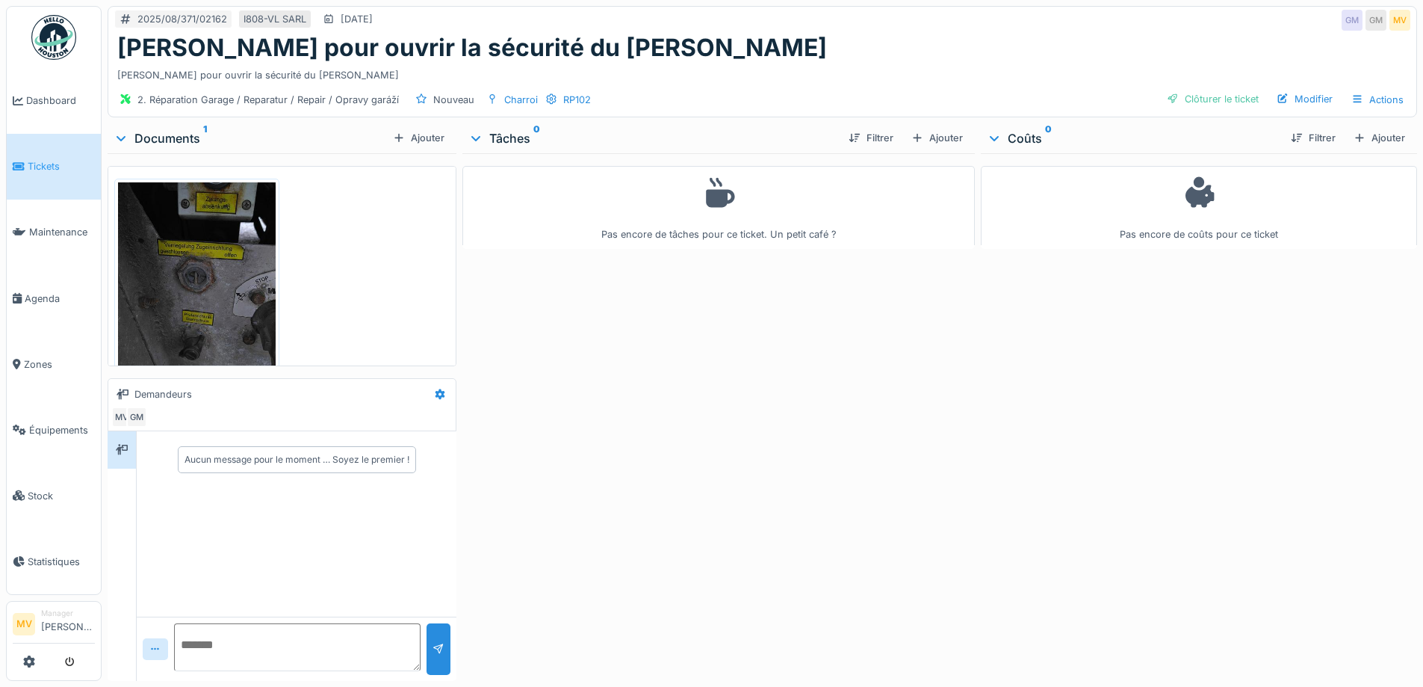 This screenshot has height=687, width=1423. Describe the element at coordinates (250, 138) in the screenshot. I see `div: Documents` at that location.